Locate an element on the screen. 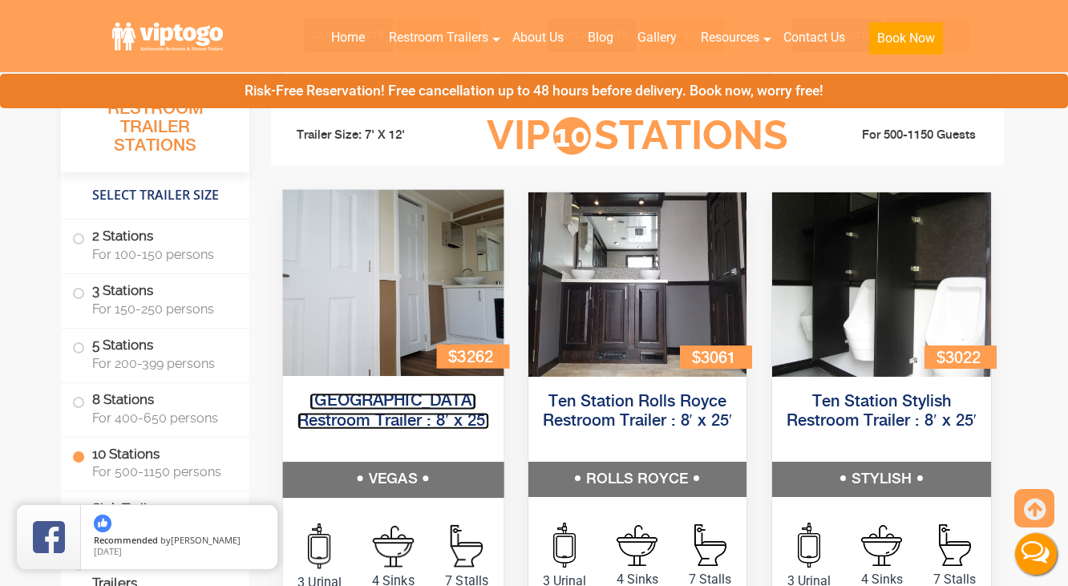 The height and width of the screenshot is (586, 1068). span: by is located at coordinates (179, 541).